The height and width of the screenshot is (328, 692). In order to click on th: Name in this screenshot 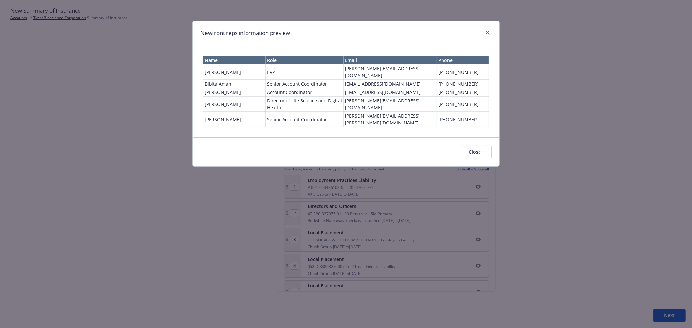, I will do `click(235, 60)`.